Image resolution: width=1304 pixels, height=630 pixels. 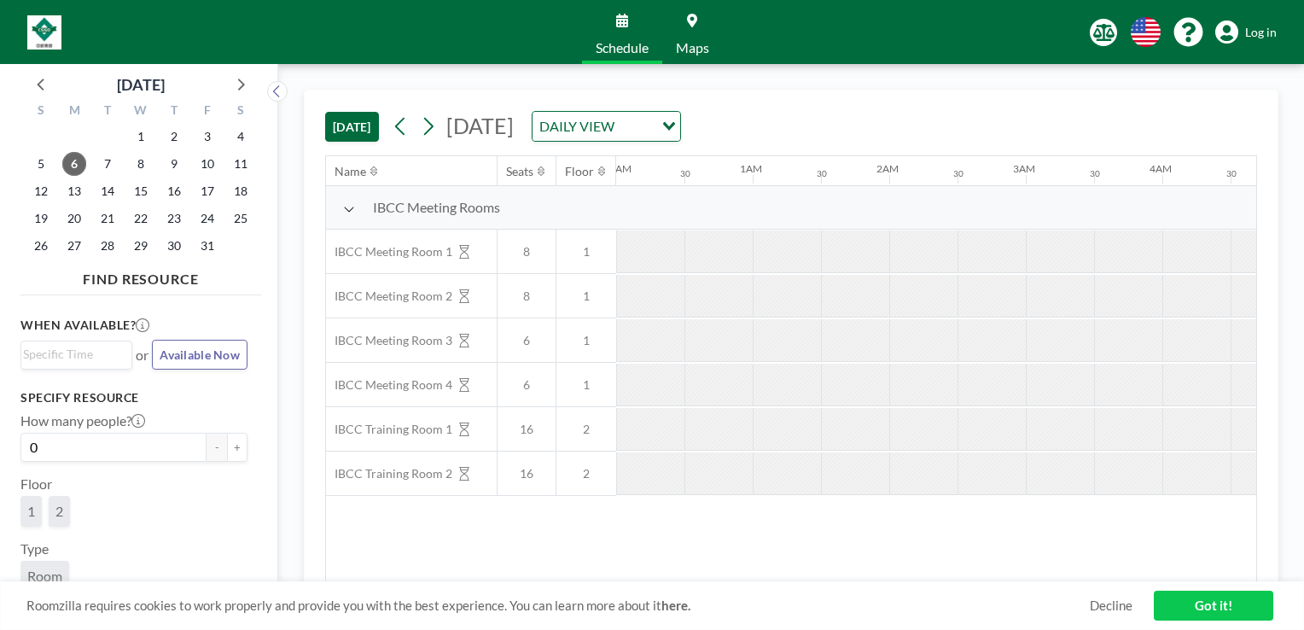 What do you see at coordinates (141, 218) in the screenshot?
I see `span: Wednesday, October 22, 2025` at bounding box center [141, 218].